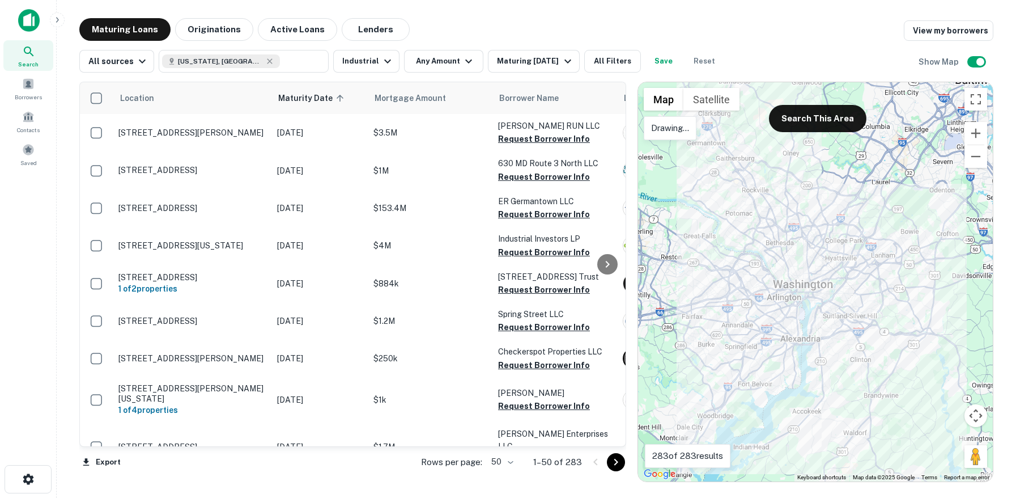 This screenshot has height=498, width=1016. I want to click on span: Mortgage Amount, so click(418, 98).